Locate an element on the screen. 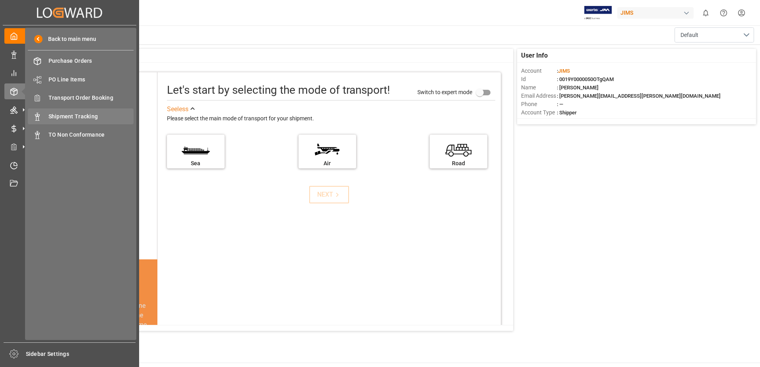 The height and width of the screenshot is (367, 760). button: JIMS is located at coordinates (657, 13).